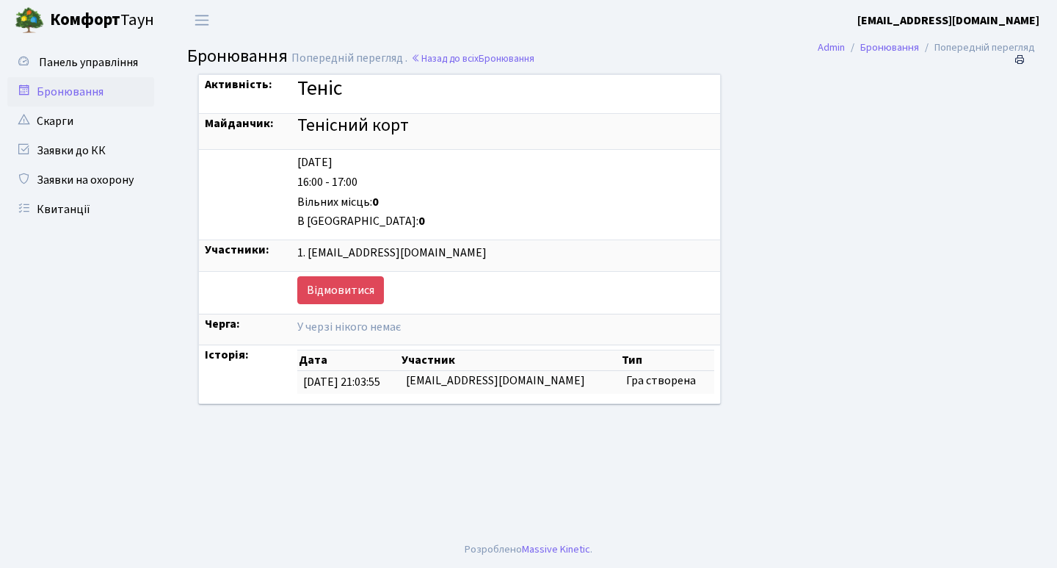 The image size is (1057, 568). Describe the element at coordinates (661, 380) in the screenshot. I see `span: Гра створена` at that location.